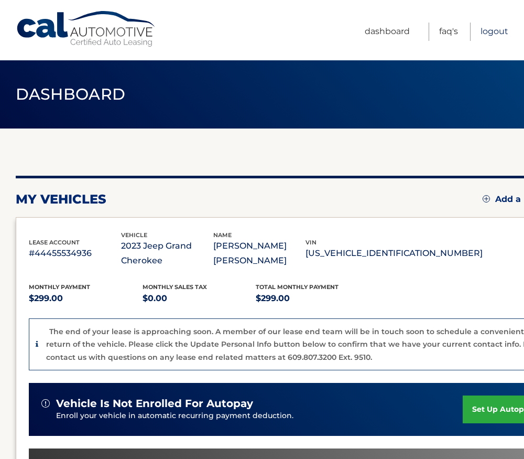  What do you see at coordinates (222, 235) in the screenshot?
I see `span: name` at bounding box center [222, 235].